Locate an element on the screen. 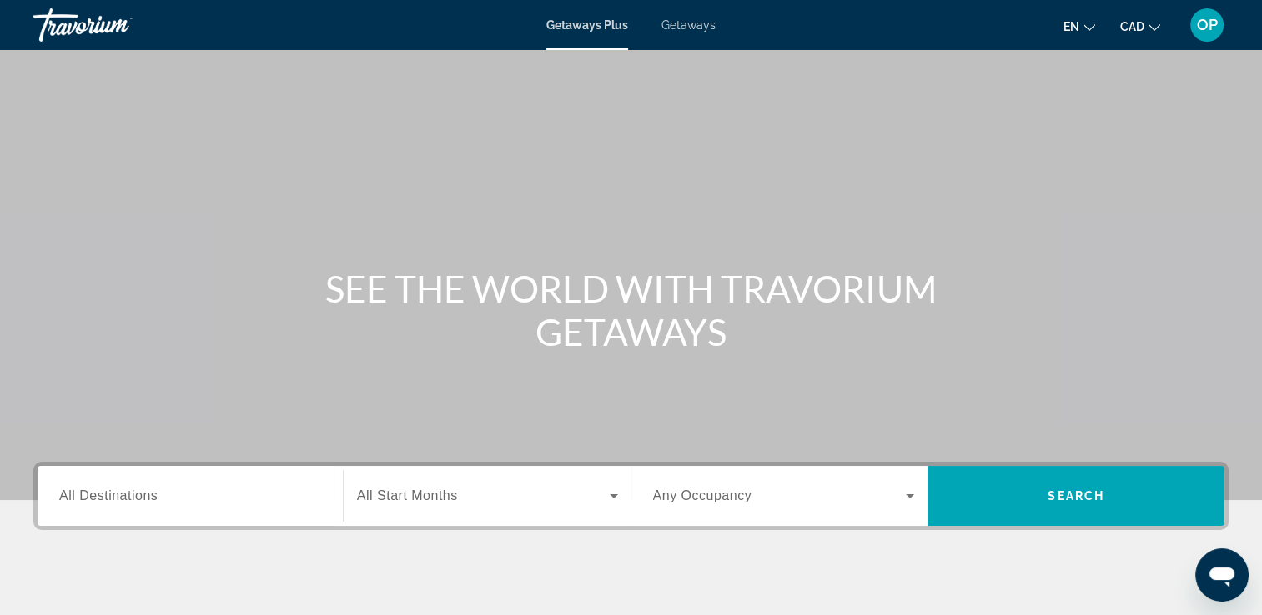 The height and width of the screenshot is (615, 1262). span: OP is located at coordinates (1207, 25).